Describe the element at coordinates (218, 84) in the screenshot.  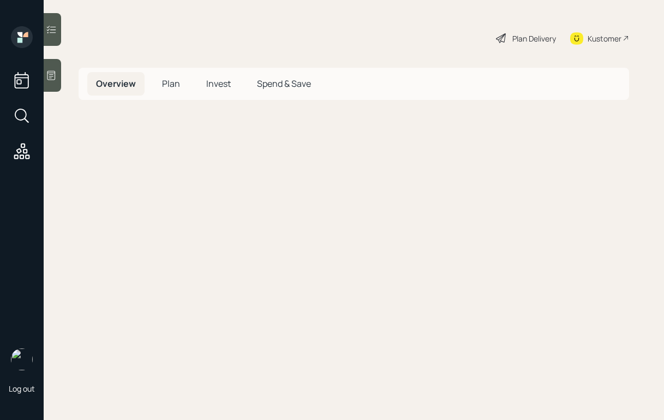
I see `span: Invest` at that location.